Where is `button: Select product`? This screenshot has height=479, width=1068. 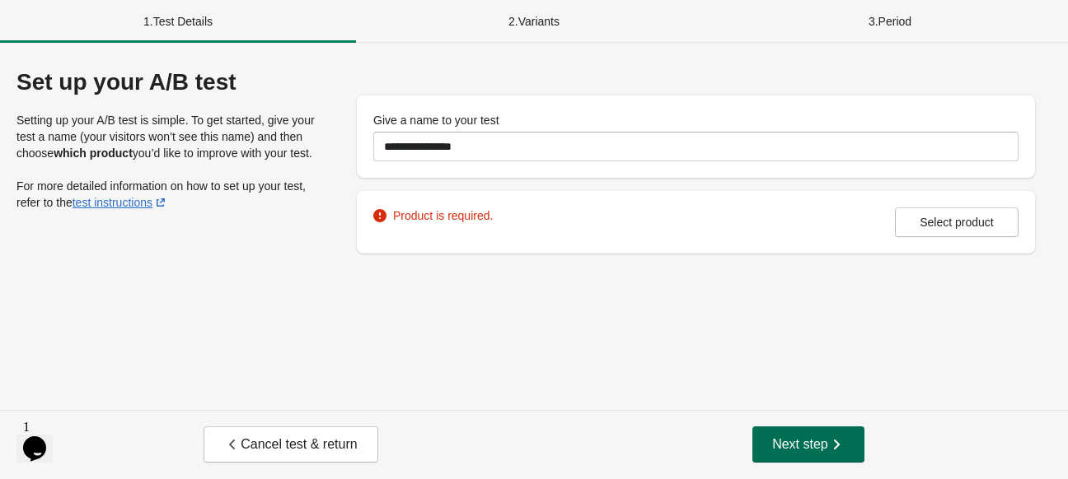
button: Select product is located at coordinates (956, 222).